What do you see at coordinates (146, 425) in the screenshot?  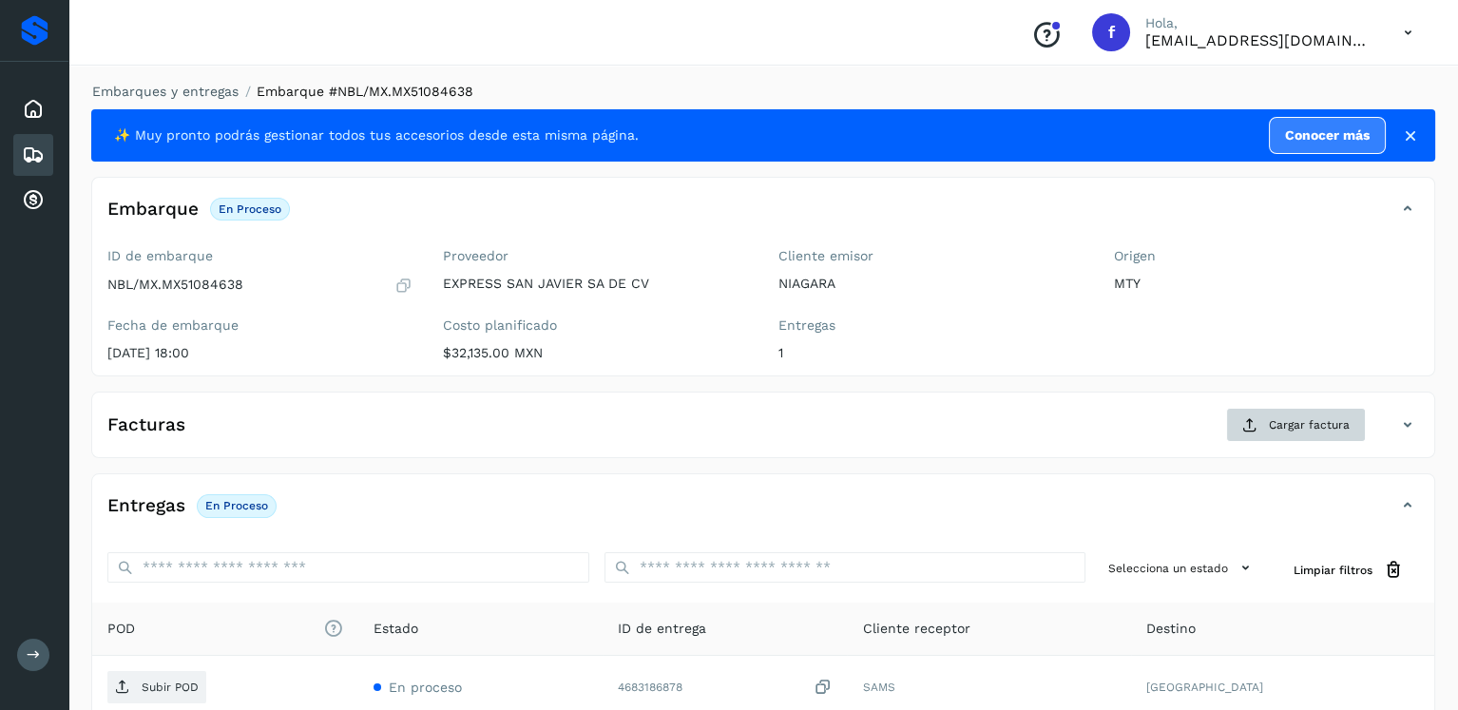 I see `h4: Facturas` at bounding box center [146, 425].